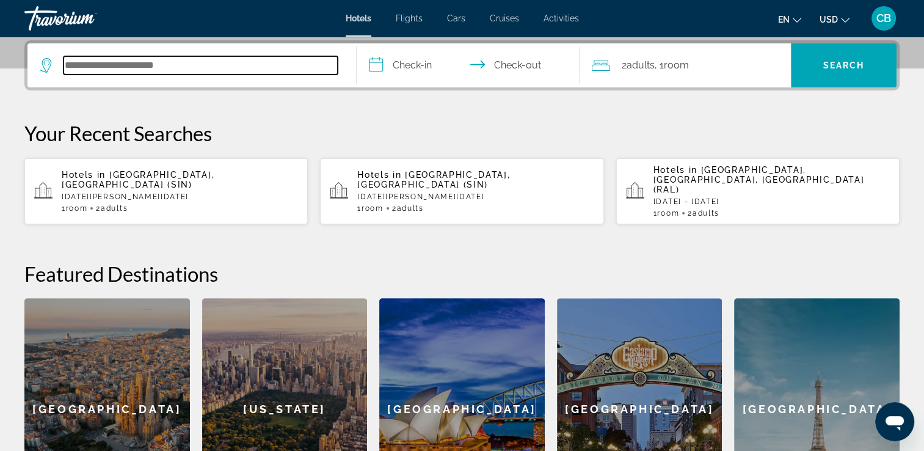 The width and height of the screenshot is (924, 451). I want to click on h2: Featured Destinations, so click(462, 273).